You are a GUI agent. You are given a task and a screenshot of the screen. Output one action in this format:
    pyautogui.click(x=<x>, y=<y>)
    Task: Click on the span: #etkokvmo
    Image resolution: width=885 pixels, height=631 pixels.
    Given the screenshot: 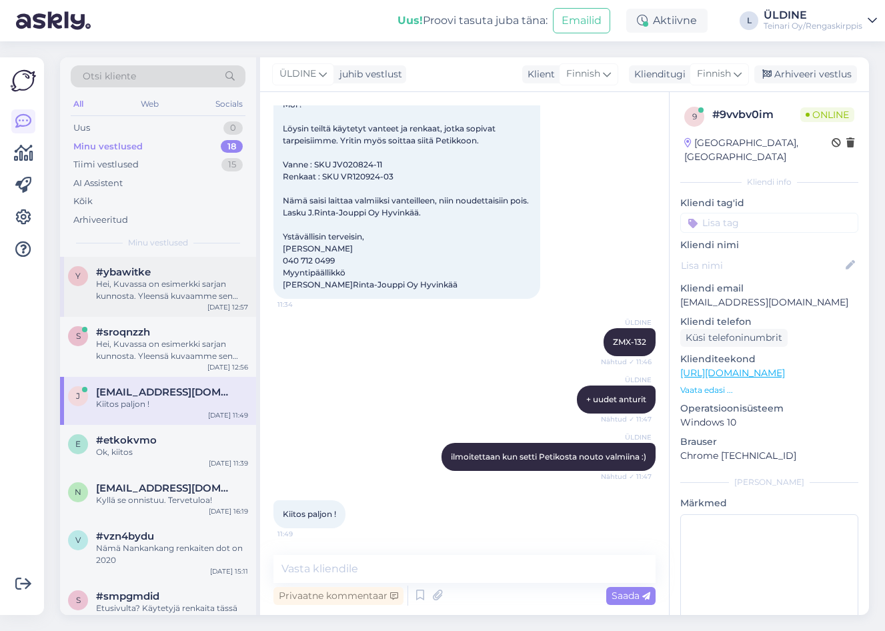 What is the action you would take?
    pyautogui.click(x=126, y=440)
    